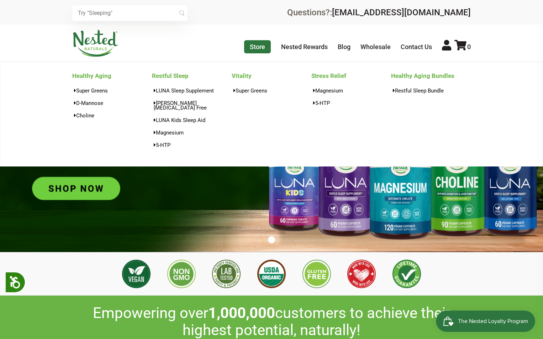  I want to click on img: Non GMO, so click(181, 274).